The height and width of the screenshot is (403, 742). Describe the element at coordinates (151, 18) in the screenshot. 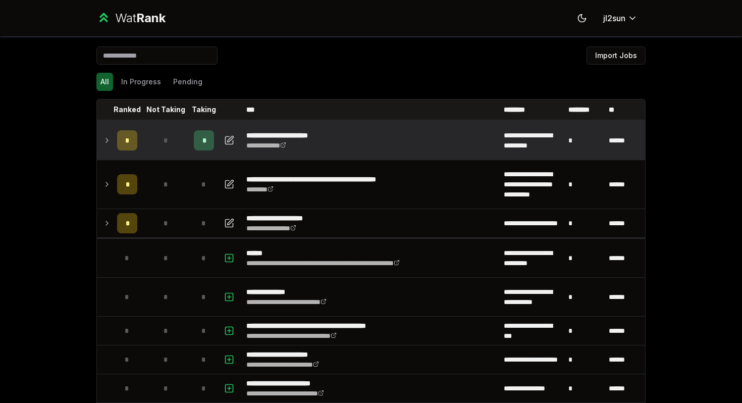

I see `span: Rank` at that location.